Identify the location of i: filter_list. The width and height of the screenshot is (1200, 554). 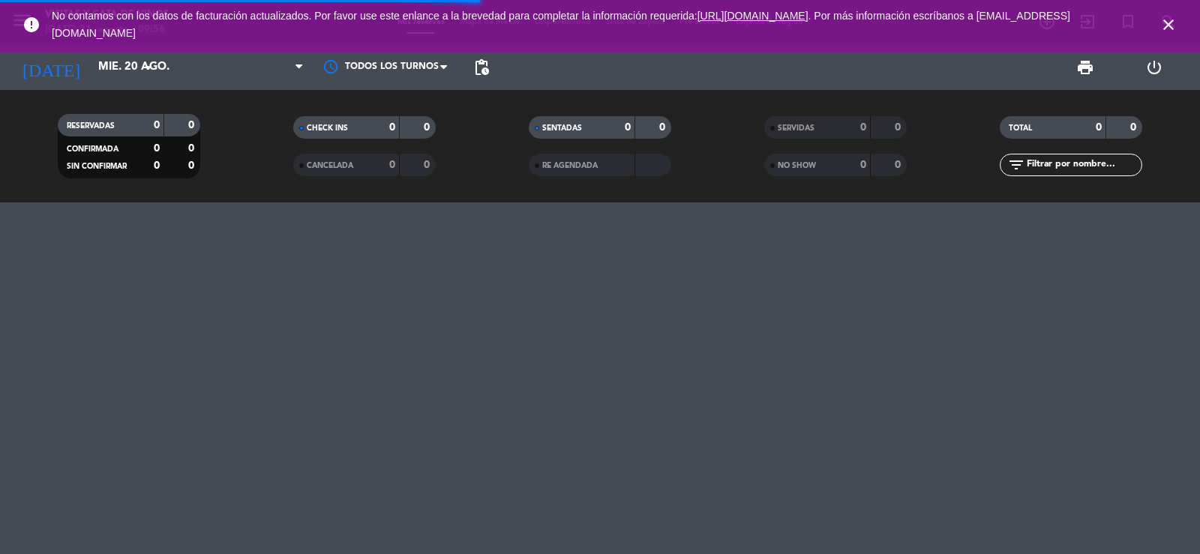
(1016, 165).